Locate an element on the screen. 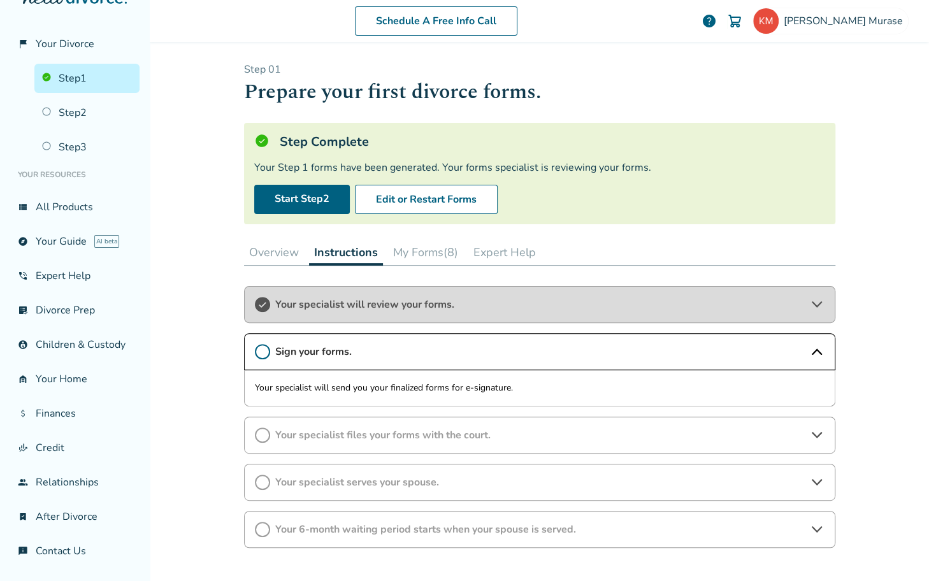  a: account_childChildren & Custody is located at coordinates (75, 345).